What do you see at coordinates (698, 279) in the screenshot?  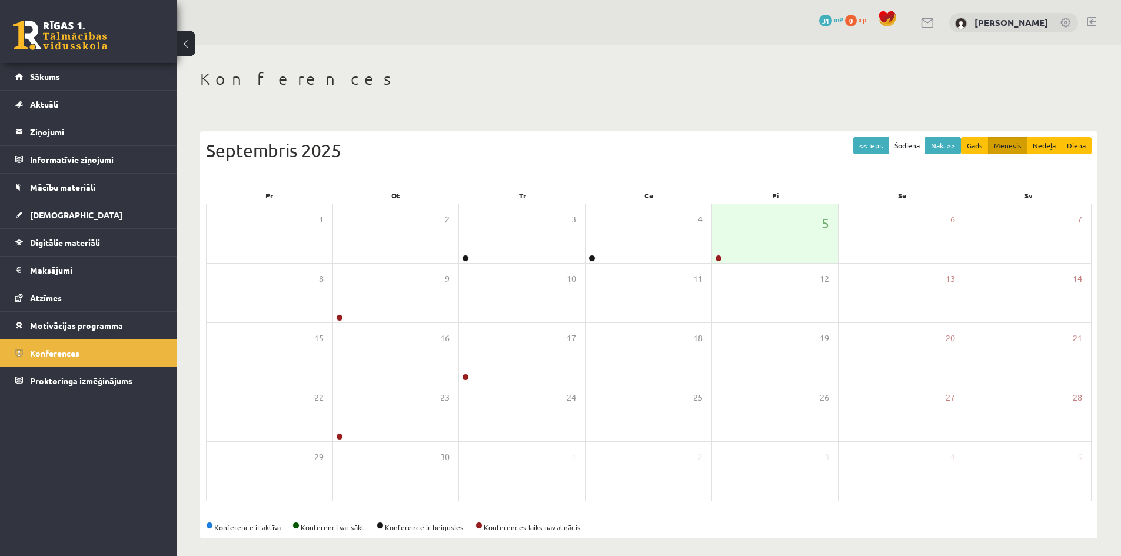 I see `span: 11` at bounding box center [698, 279].